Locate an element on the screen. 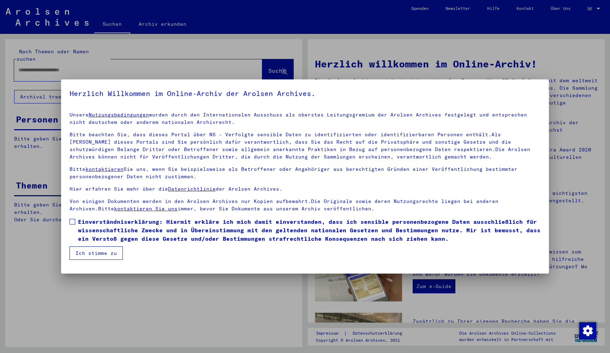 The image size is (610, 353). p: Hier erfahren Sie mehr über die der Arolsen Archives. is located at coordinates (305, 189).